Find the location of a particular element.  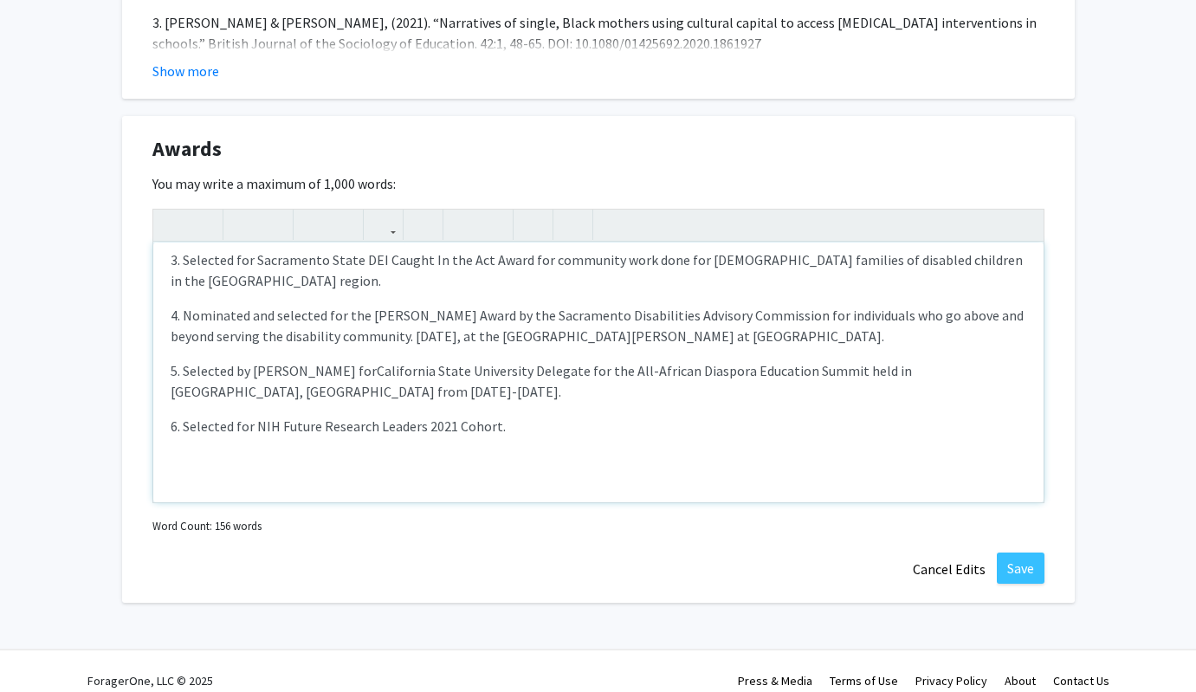

button: Link is located at coordinates (383, 224).